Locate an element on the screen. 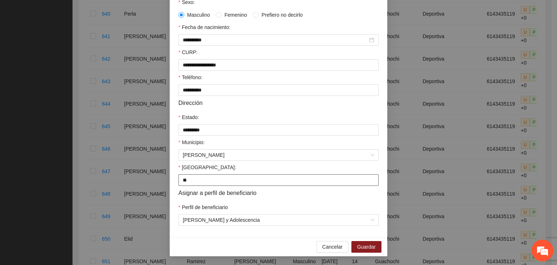 This screenshot has height=265, width=557. div: Minimizar ventana de chat en vivo is located at coordinates (128, 12).